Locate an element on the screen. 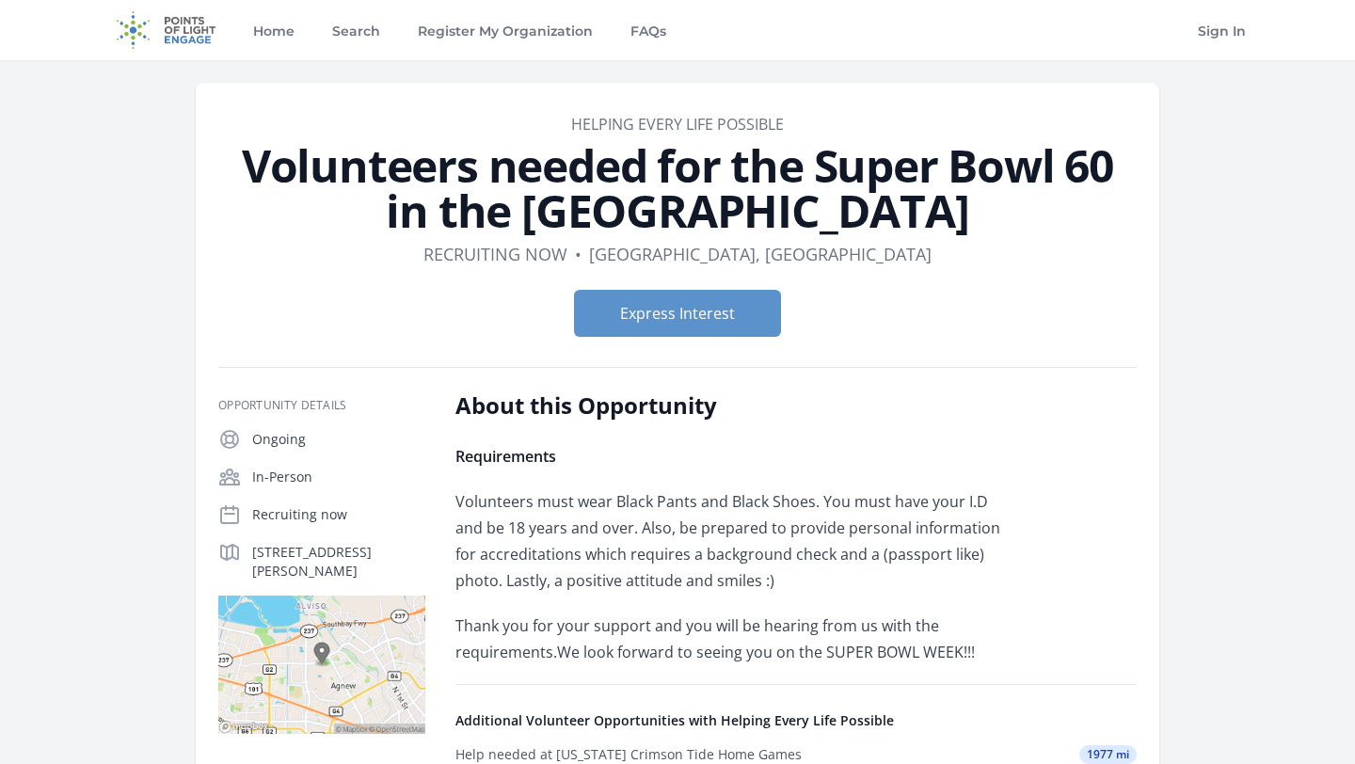 This screenshot has height=764, width=1355. h2: About this Opportunity is located at coordinates (730, 405).